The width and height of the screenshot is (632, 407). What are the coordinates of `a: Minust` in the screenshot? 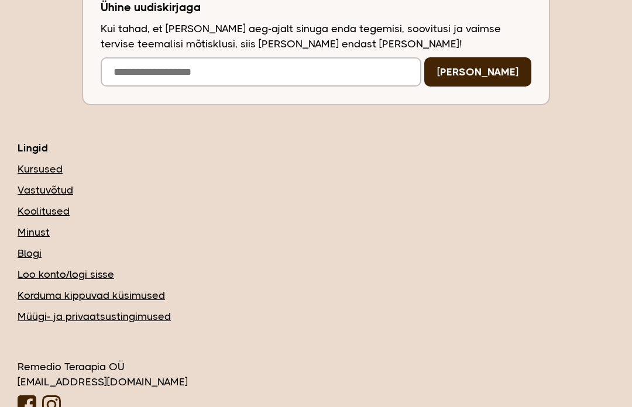 It's located at (316, 232).